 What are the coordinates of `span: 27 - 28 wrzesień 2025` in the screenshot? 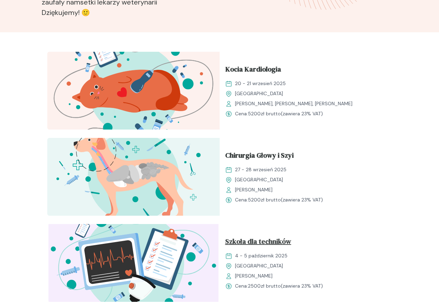 It's located at (261, 170).